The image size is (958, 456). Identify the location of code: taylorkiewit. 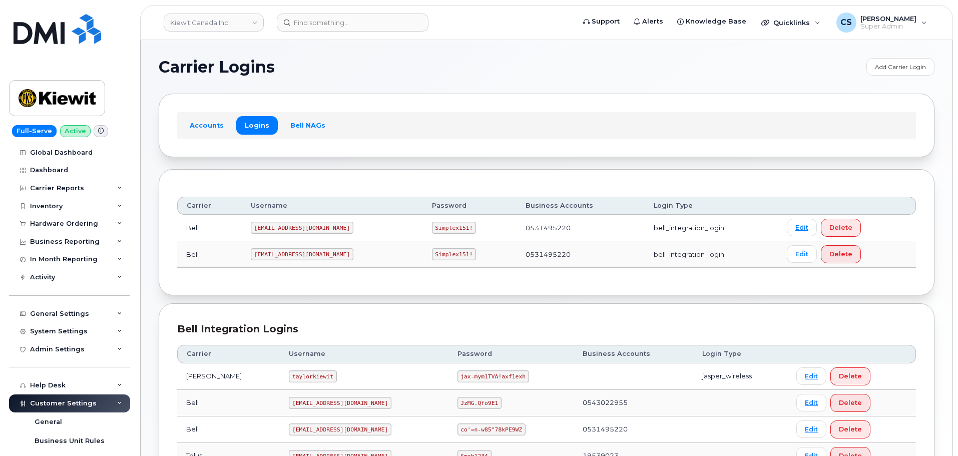
(312, 377).